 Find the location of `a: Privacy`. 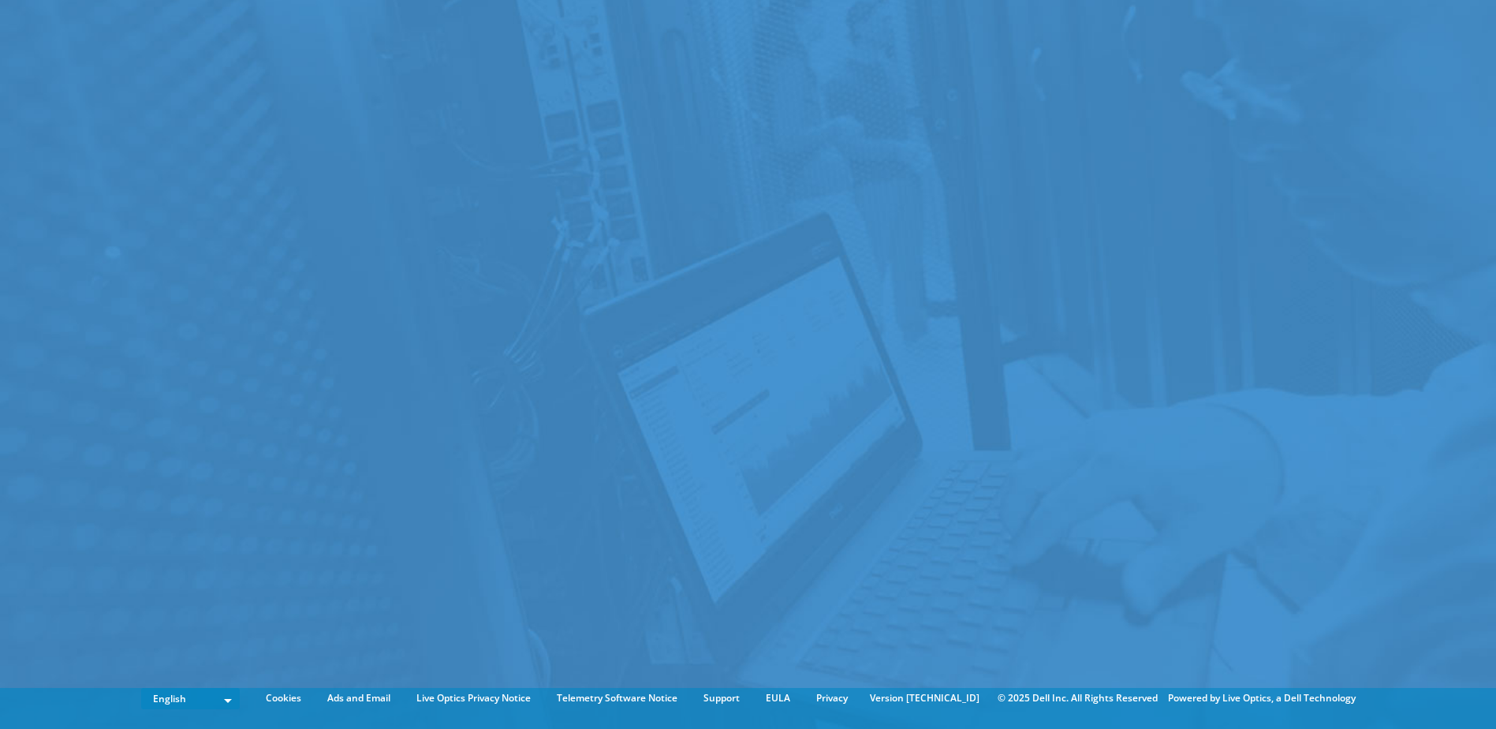

a: Privacy is located at coordinates (832, 698).